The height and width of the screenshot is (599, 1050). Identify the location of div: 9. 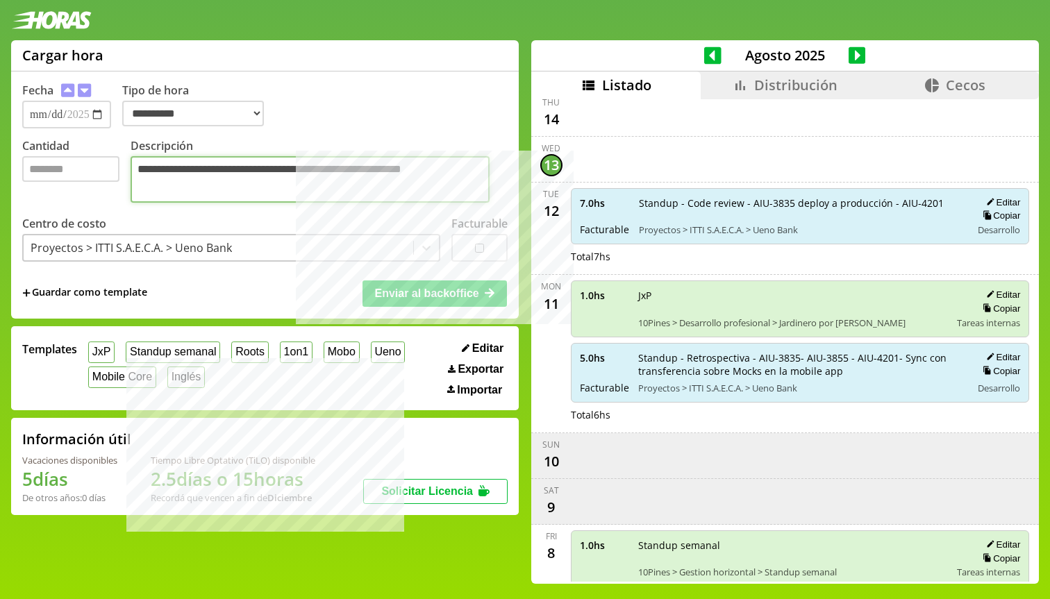
(551, 508).